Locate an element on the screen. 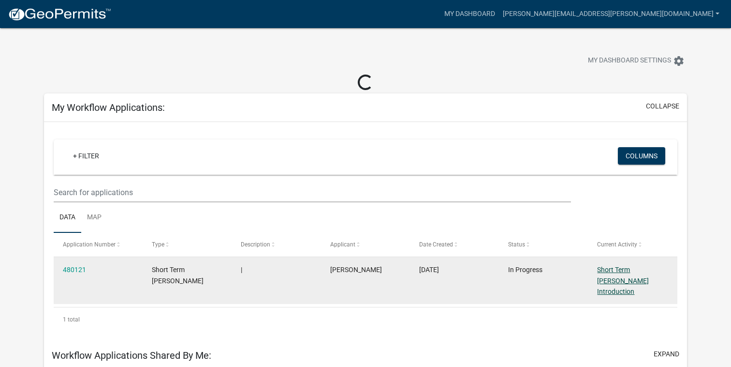  datatable-header-cell: Date Created is located at coordinates (455, 244).